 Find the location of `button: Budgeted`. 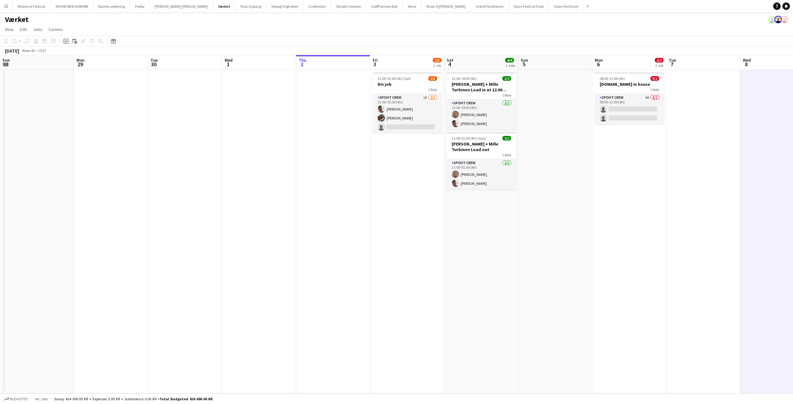

button: Budgeted is located at coordinates (16, 399).